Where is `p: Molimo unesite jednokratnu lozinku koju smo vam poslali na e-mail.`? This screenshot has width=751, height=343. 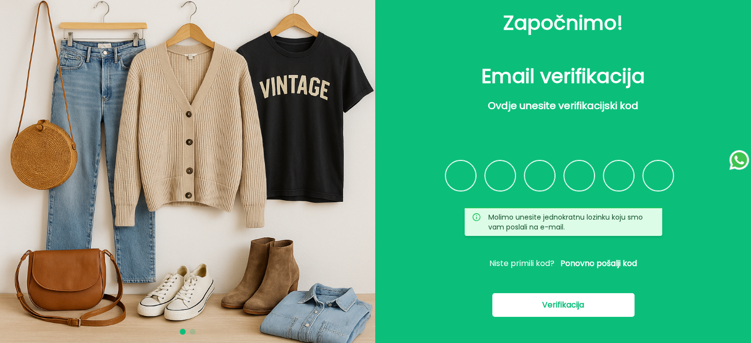 p: Molimo unesite jednokratnu lozinku koju smo vam poslali na e-mail. is located at coordinates (572, 222).